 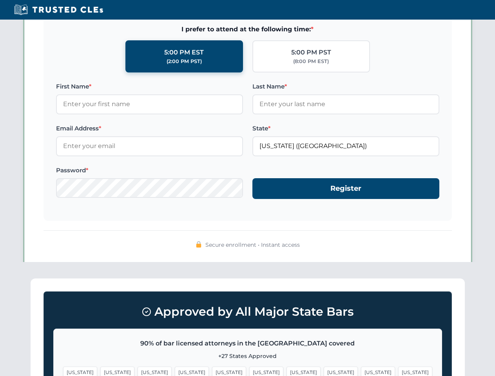 I want to click on input: Enter your first name, so click(x=149, y=104).